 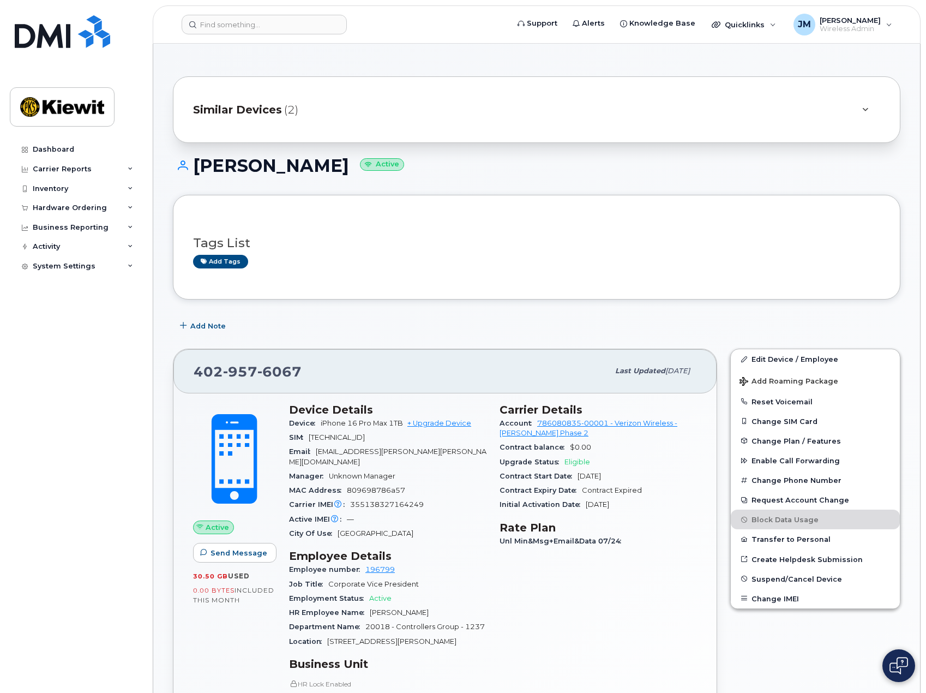 What do you see at coordinates (362, 476) in the screenshot?
I see `span: Unknown Manager` at bounding box center [362, 476].